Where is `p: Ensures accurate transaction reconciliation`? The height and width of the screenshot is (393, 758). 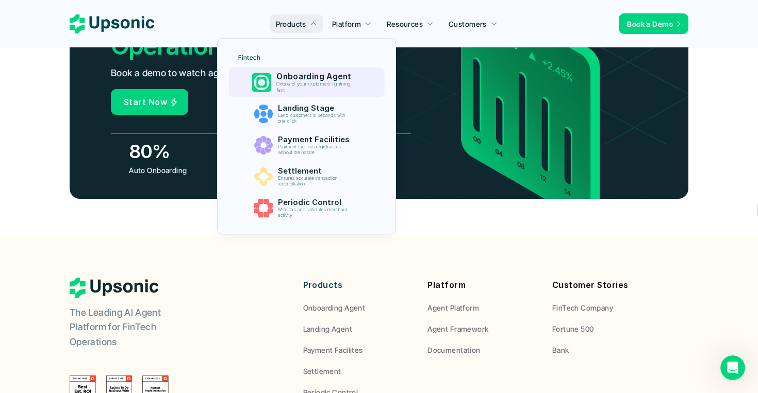 p: Ensures accurate transaction reconciliation is located at coordinates (315, 181).